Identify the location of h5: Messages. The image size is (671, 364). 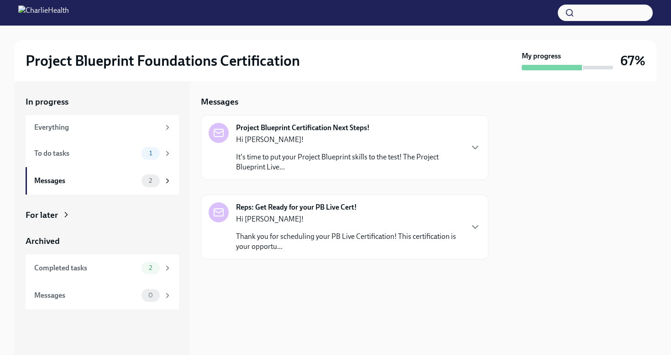
(219, 102).